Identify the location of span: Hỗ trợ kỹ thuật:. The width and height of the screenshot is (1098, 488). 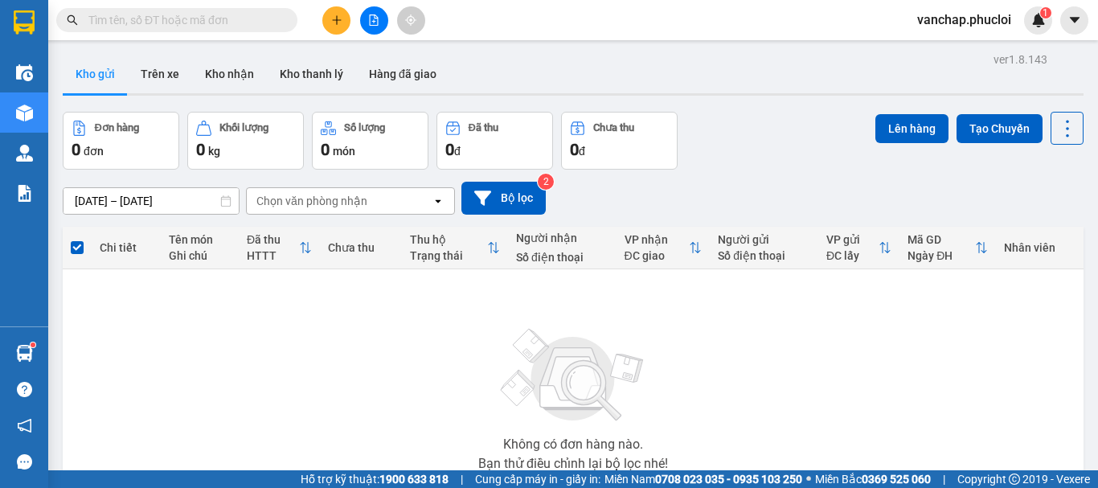
(375, 479).